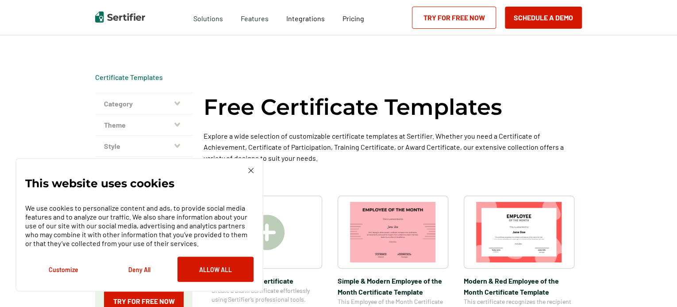 This screenshot has width=677, height=307. What do you see at coordinates (208, 17) in the screenshot?
I see `span: Solutions` at bounding box center [208, 17].